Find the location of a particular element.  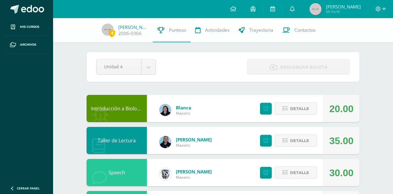

div: Speech is located at coordinates (117, 172).